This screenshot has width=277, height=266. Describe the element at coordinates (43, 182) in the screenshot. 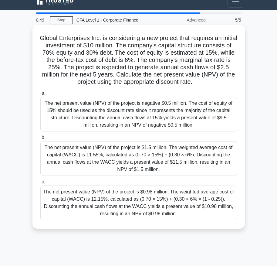

I see `span: c.` at that location.